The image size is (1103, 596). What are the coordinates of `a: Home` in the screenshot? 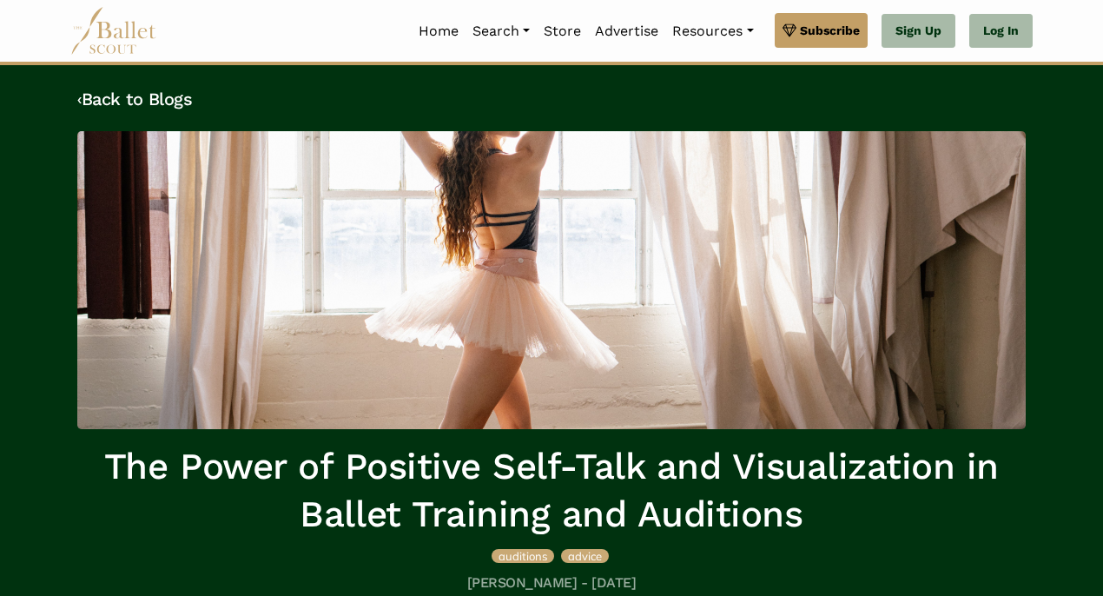 It's located at (439, 31).